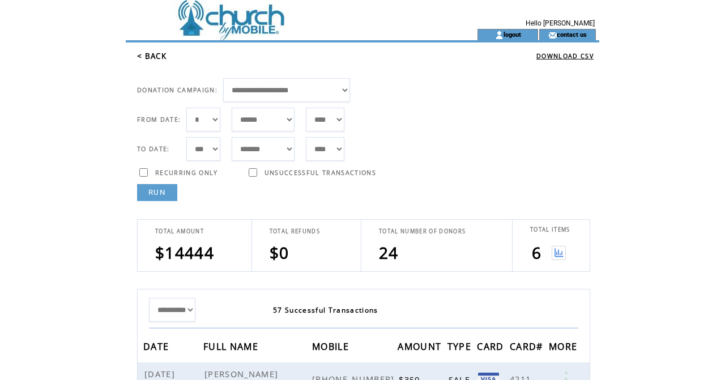  Describe the element at coordinates (159, 119) in the screenshot. I see `span: FROM DATE:` at that location.